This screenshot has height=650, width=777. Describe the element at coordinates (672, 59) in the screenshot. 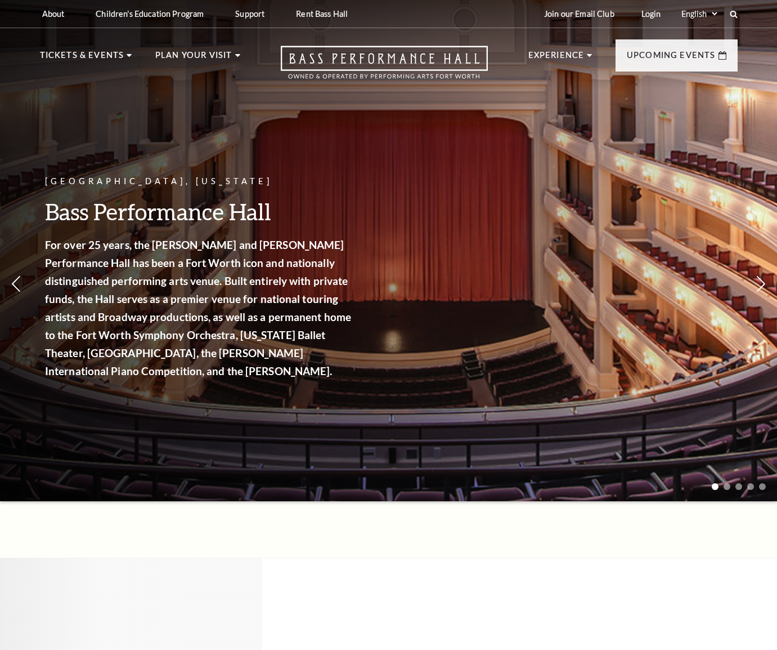

I see `p: Upcoming Events` at that location.